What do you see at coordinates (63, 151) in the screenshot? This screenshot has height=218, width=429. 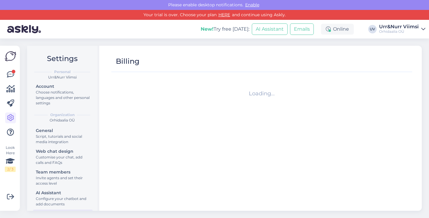 I see `div: Web chat design` at bounding box center [63, 151].